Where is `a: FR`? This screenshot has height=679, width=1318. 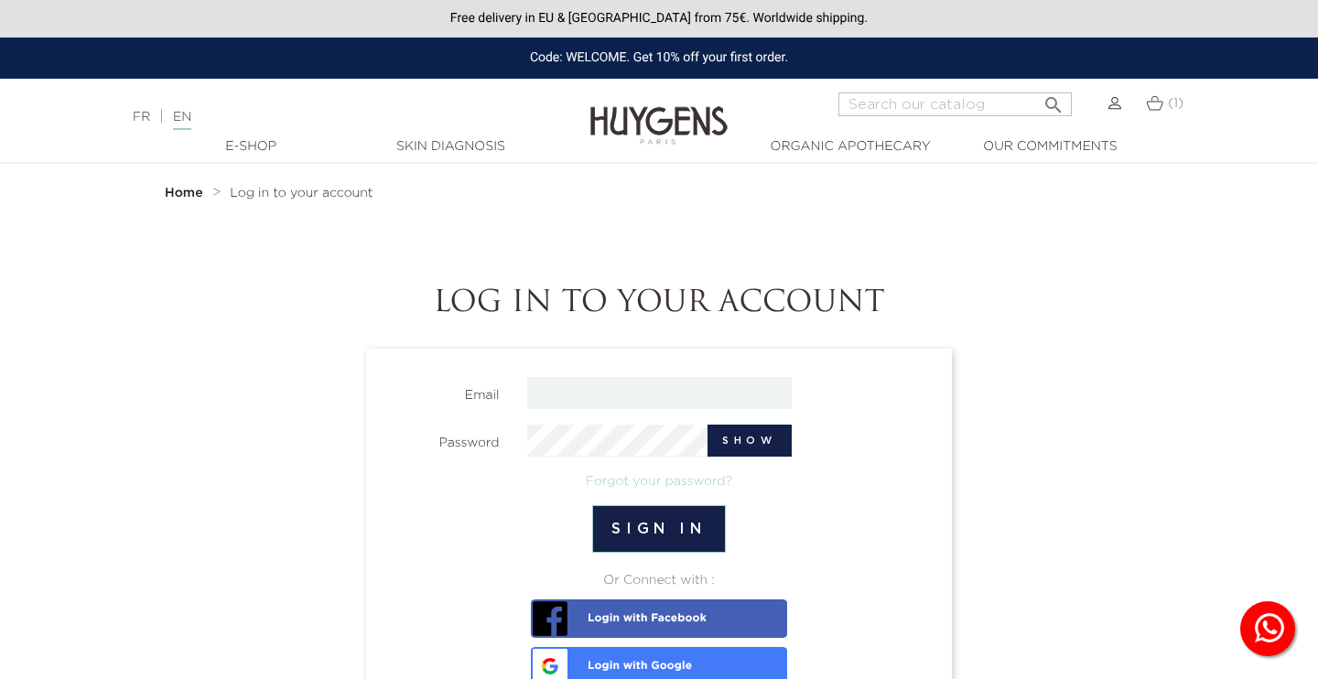 a: FR is located at coordinates (141, 117).